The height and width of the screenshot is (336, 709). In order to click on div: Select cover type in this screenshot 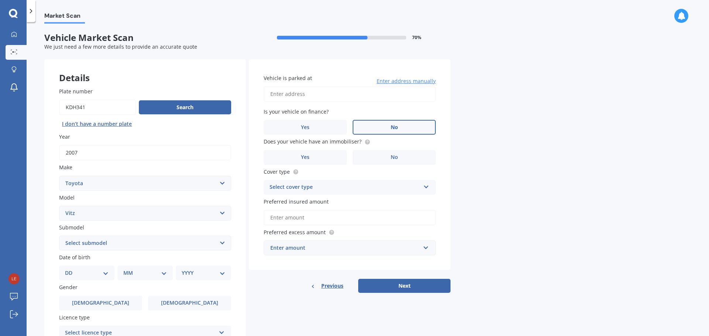, I will do `click(345, 188)`.